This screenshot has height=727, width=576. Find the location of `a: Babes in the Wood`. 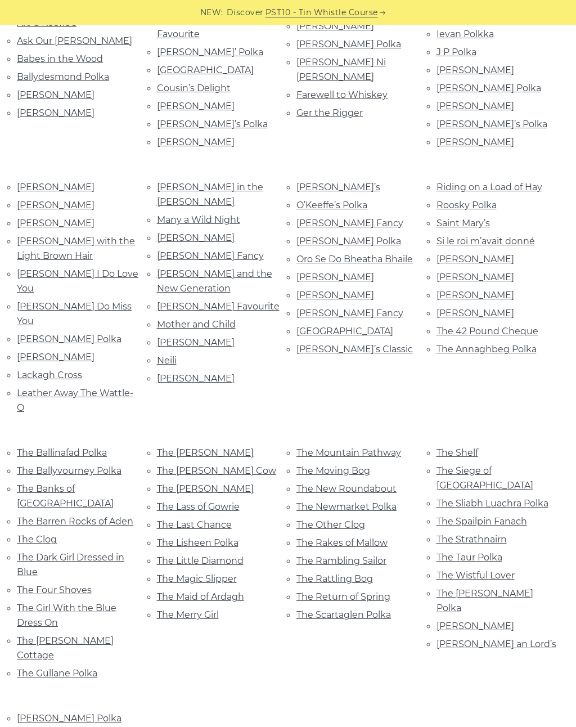

a: Babes in the Wood is located at coordinates (60, 59).